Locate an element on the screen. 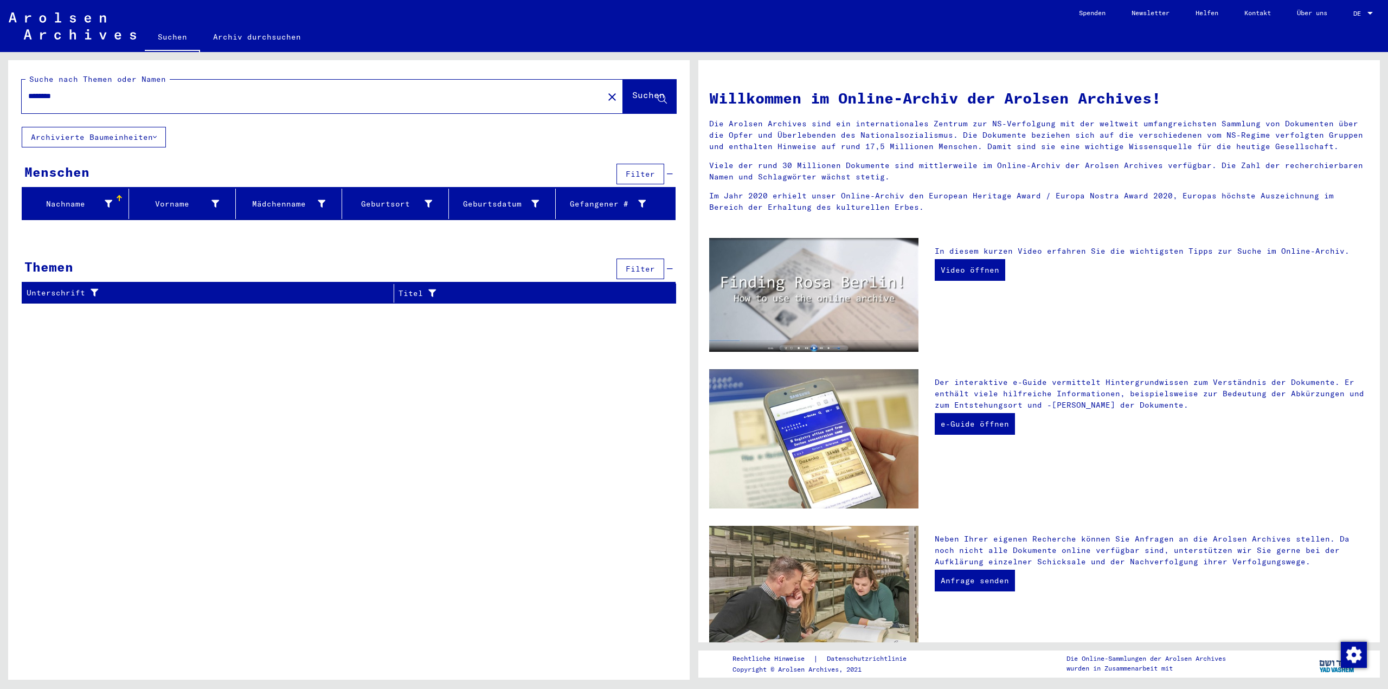 The width and height of the screenshot is (1388, 689). img: Arolsen_neg.svg is located at coordinates (72, 26).